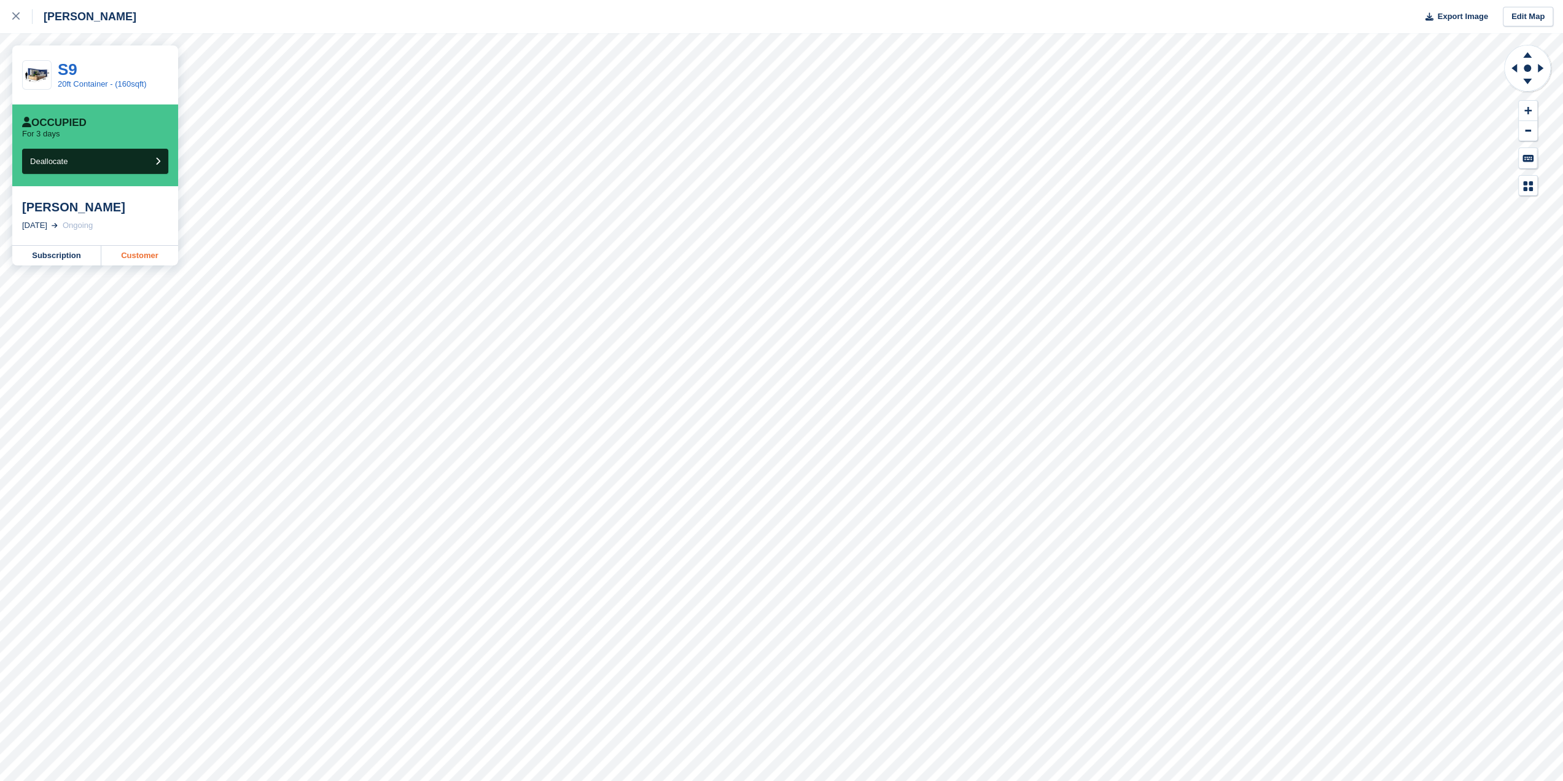  Describe the element at coordinates (41, 134) in the screenshot. I see `p: For 3 days` at that location.